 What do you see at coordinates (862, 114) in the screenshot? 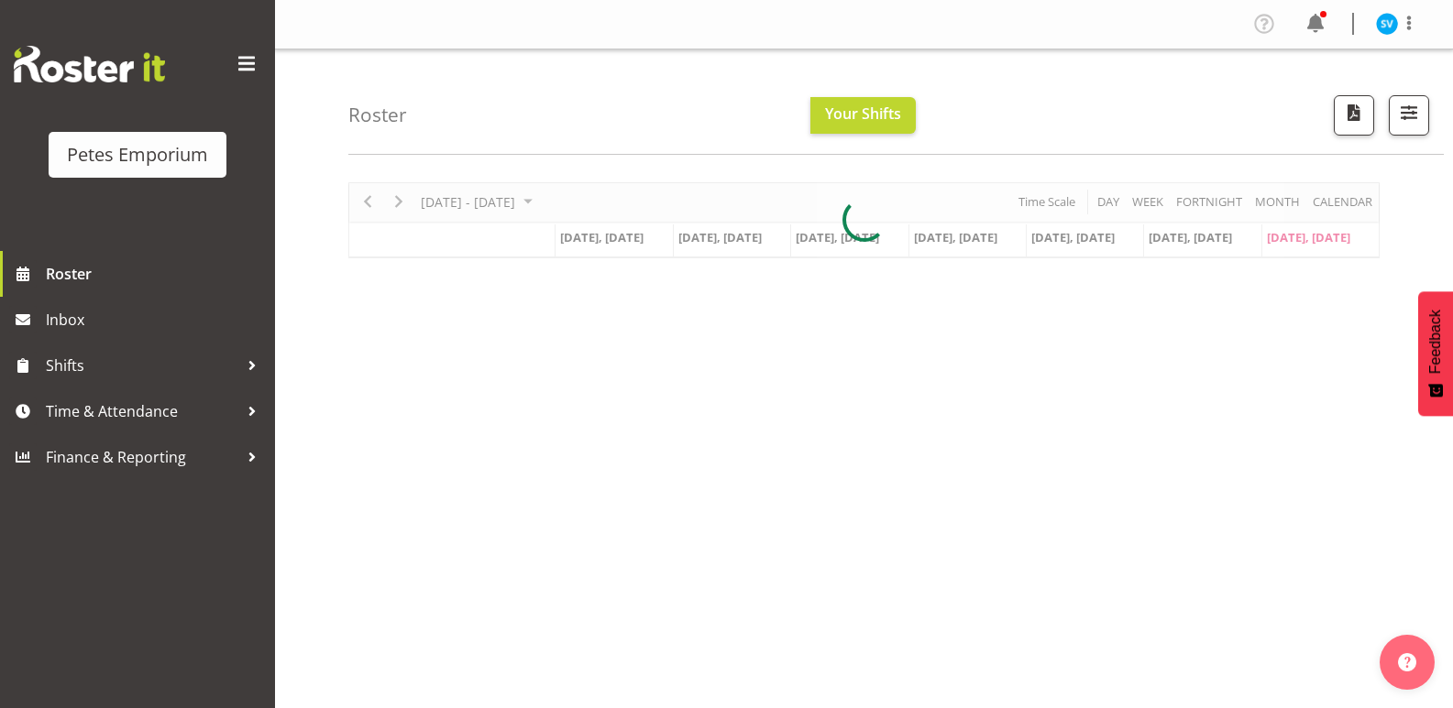
I see `span: Your Shifts` at bounding box center [862, 114].